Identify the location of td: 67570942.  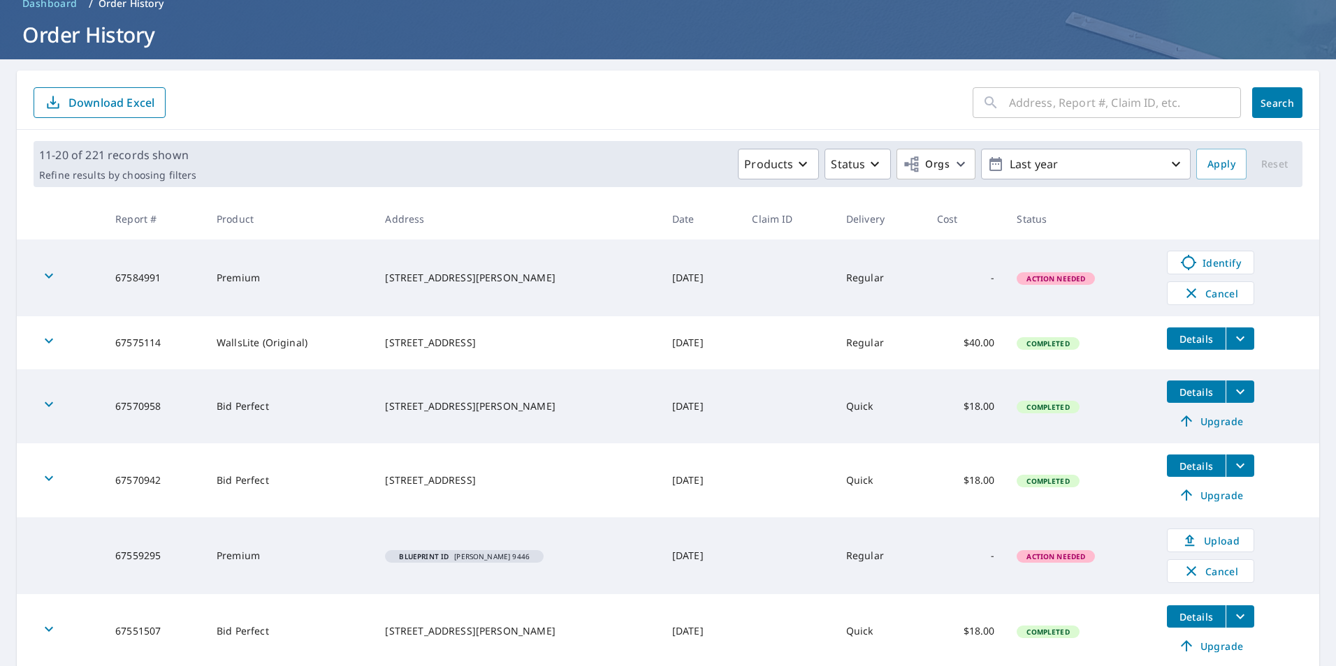
(154, 481).